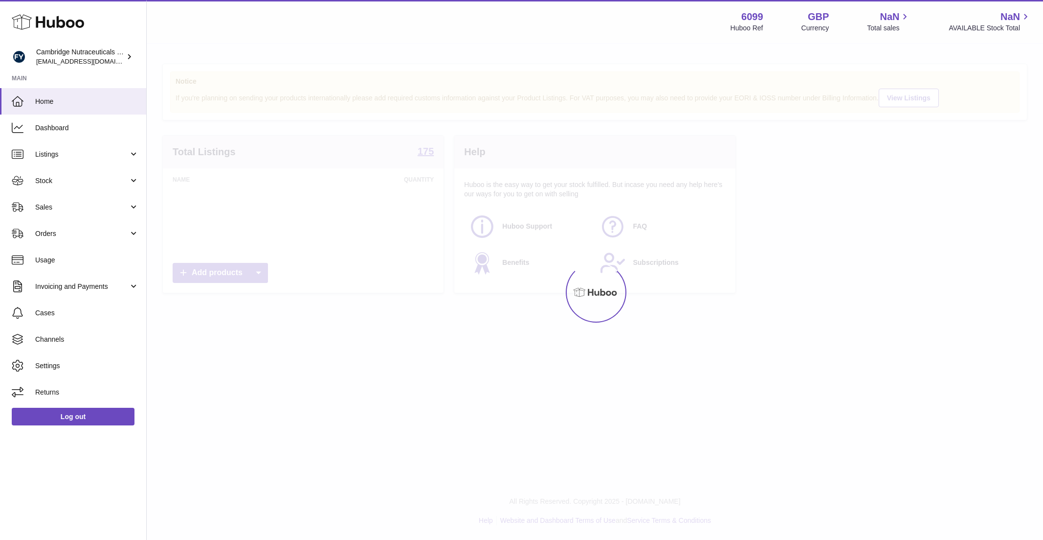  What do you see at coordinates (82, 286) in the screenshot?
I see `span: Invoicing and Payments` at bounding box center [82, 286].